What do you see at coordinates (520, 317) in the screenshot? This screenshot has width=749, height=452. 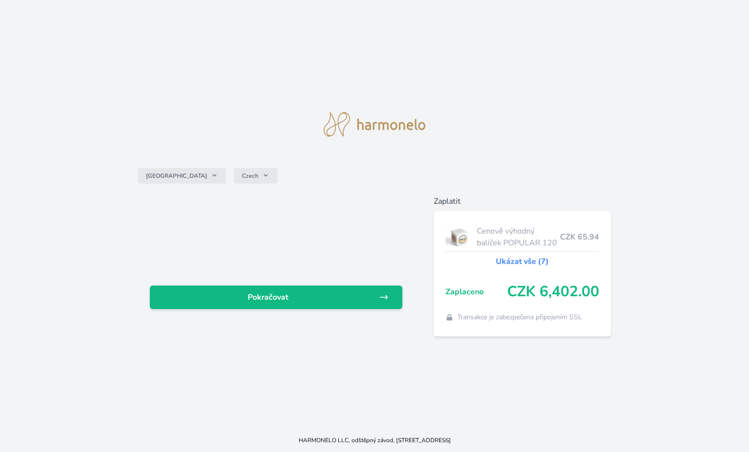 I see `span: Transakce je zabezpečena připojením SSL` at bounding box center [520, 317].